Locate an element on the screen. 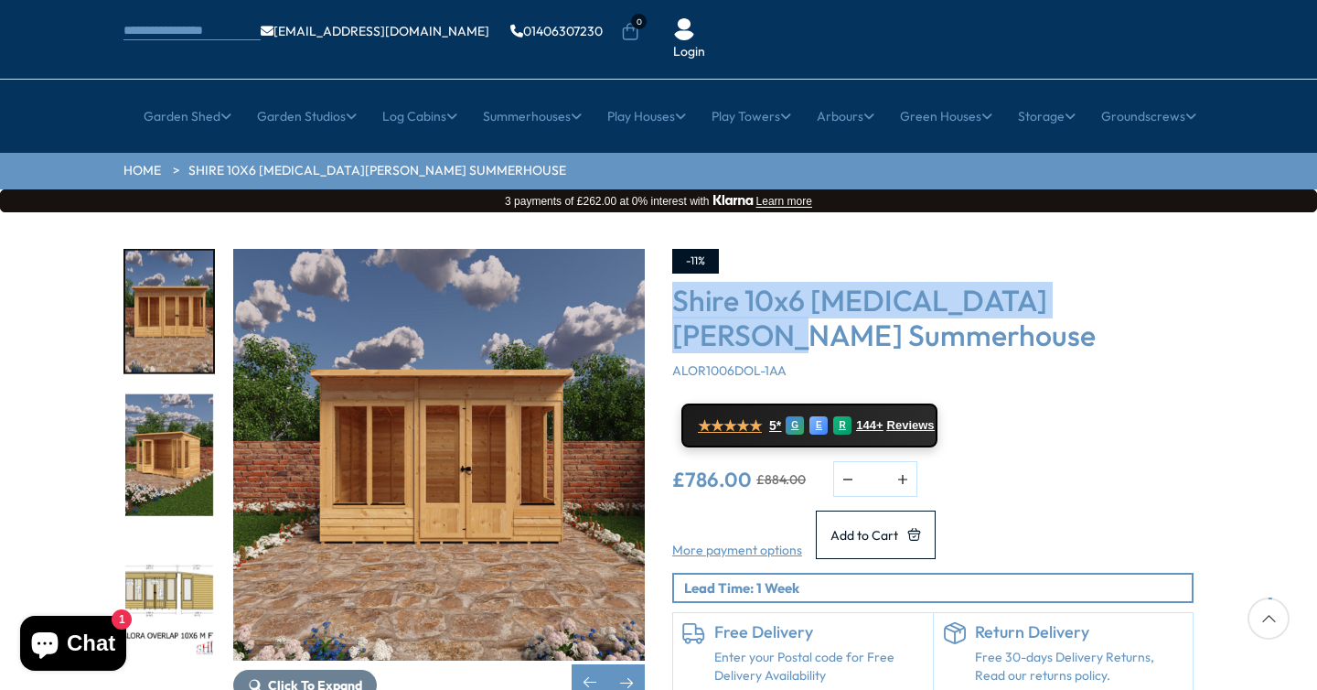 The width and height of the screenshot is (1317, 690). div: G is located at coordinates (795, 425).